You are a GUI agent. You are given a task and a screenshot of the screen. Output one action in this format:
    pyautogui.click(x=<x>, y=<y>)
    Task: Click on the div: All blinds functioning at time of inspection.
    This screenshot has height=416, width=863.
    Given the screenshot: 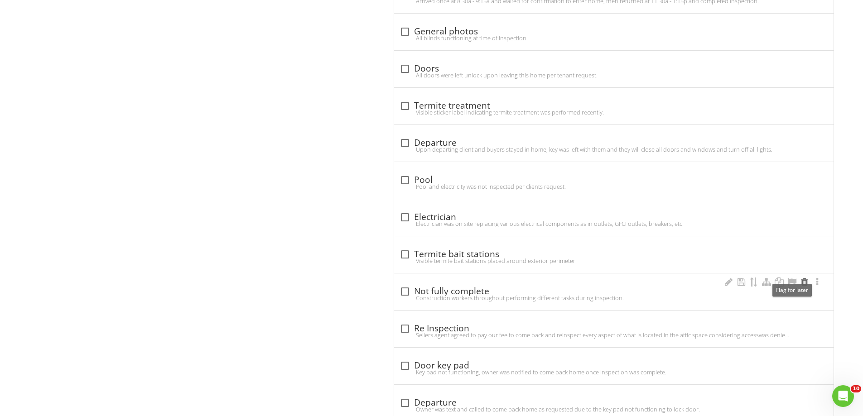 What is the action you would take?
    pyautogui.click(x=614, y=38)
    